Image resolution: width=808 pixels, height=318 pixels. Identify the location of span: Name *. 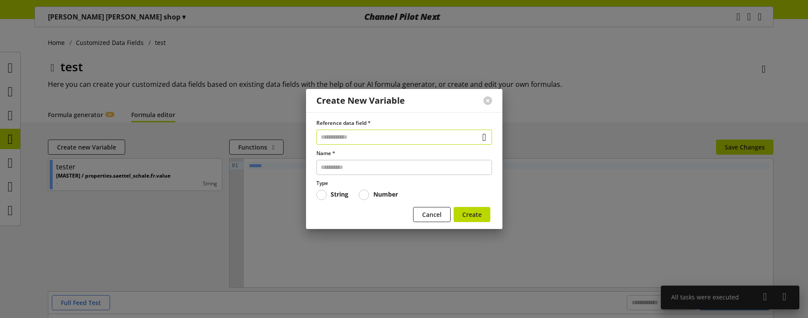
(326, 153).